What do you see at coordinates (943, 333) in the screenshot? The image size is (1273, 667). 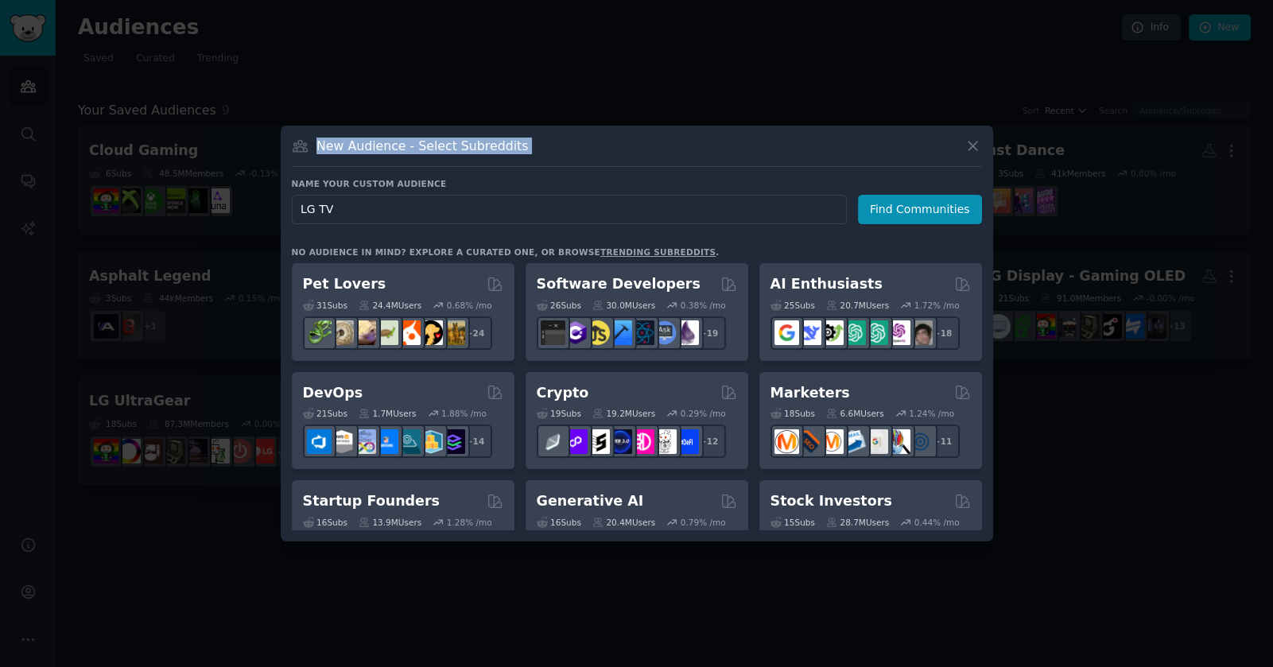 I see `div: + 18` at bounding box center [943, 333].